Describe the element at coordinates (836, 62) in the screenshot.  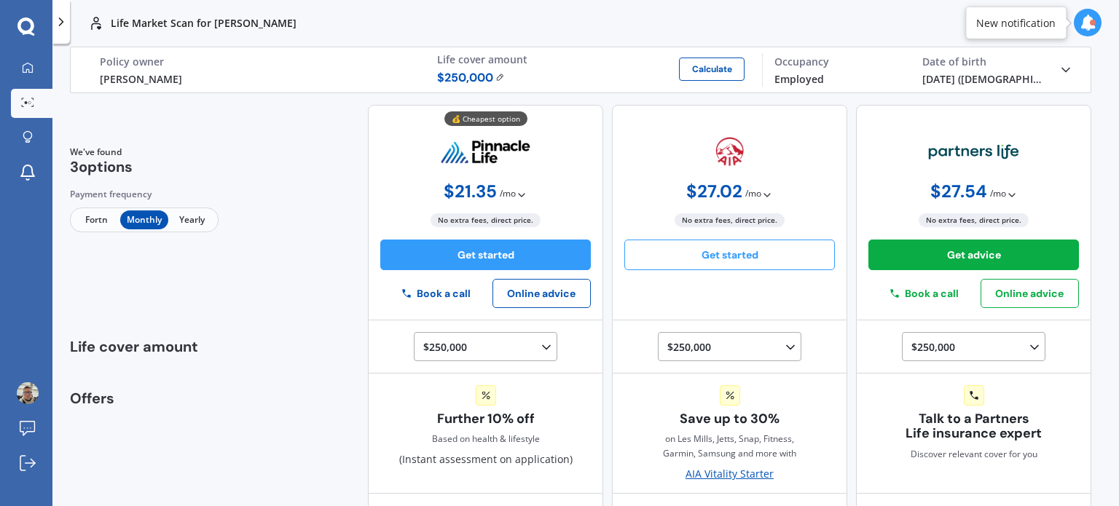
I see `div: Occupancy` at that location.